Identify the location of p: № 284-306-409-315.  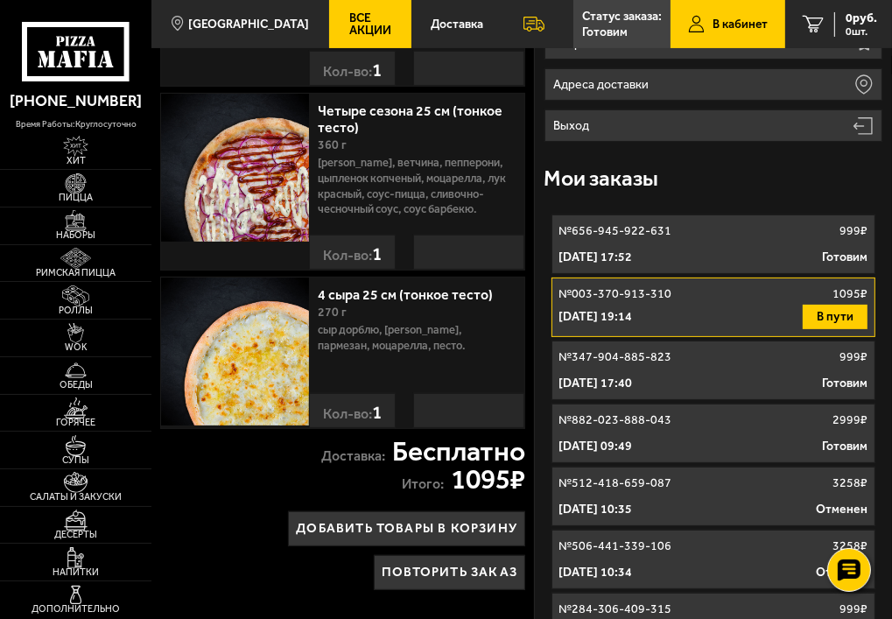
(615, 609).